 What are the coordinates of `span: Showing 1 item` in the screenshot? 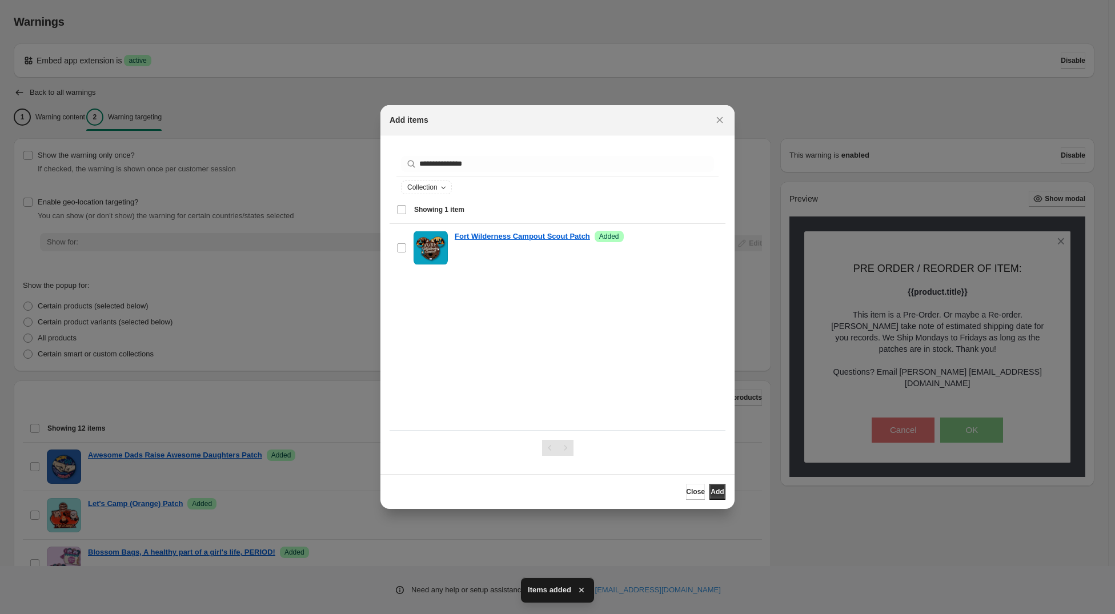 It's located at (439, 210).